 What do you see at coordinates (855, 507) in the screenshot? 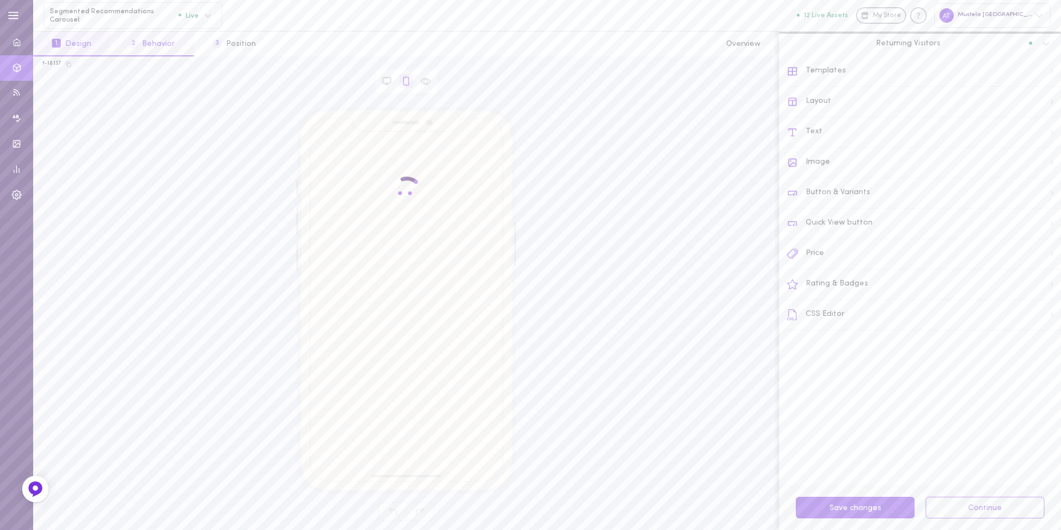
I see `button: Save changes` at bounding box center [855, 507].